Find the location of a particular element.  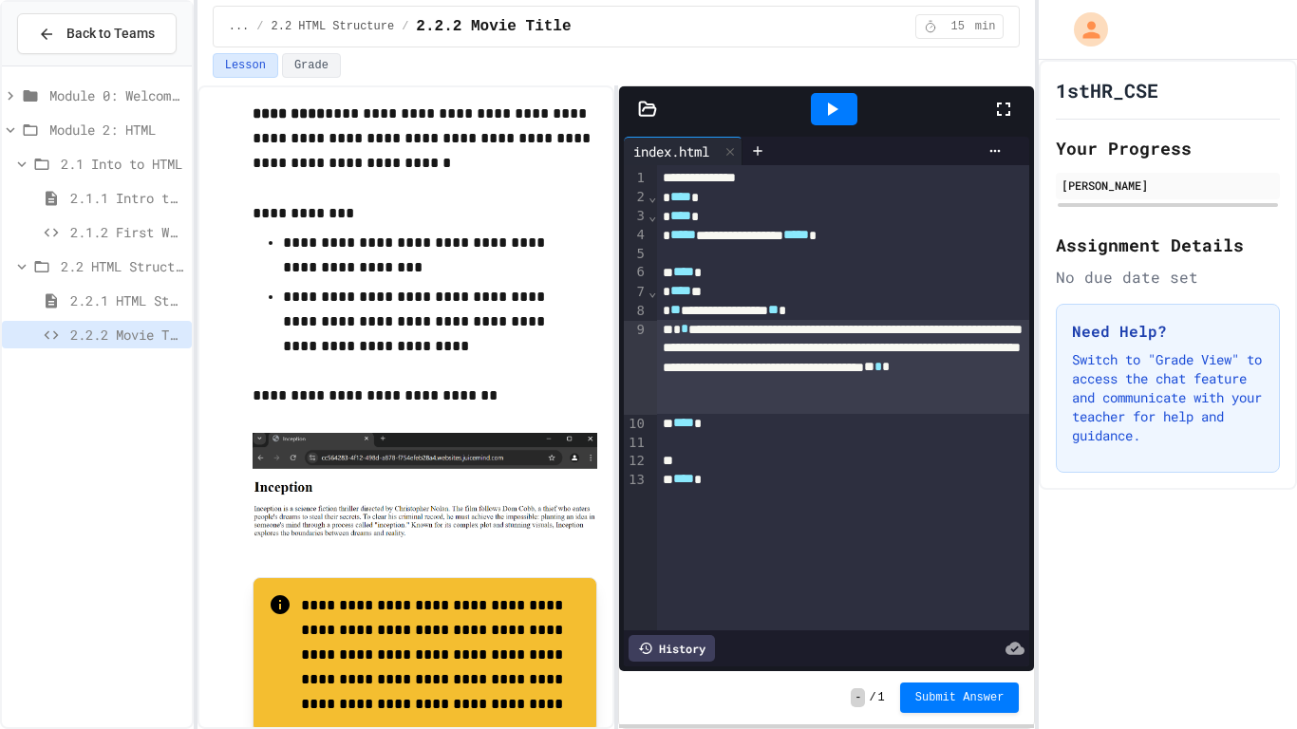

div: 2 is located at coordinates (635, 198).